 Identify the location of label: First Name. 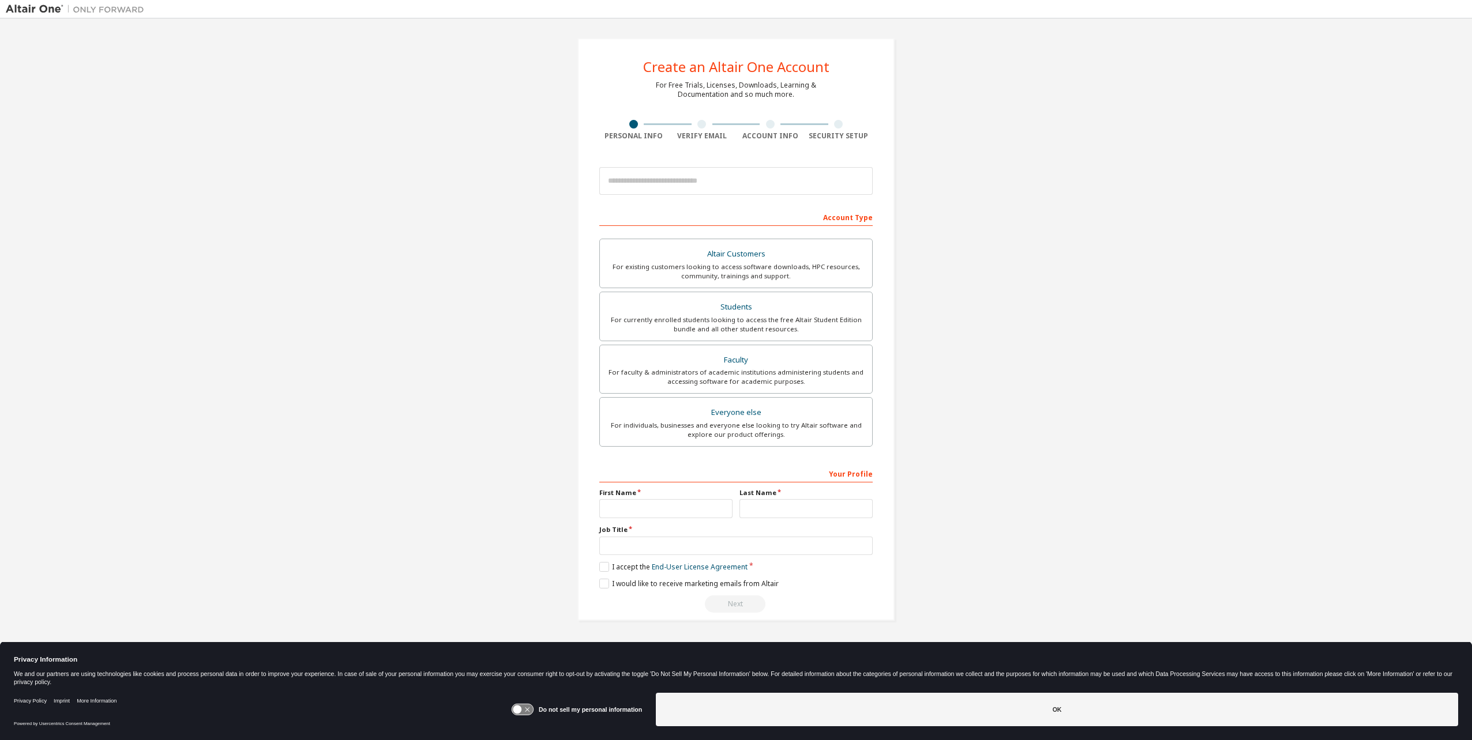
(665, 493).